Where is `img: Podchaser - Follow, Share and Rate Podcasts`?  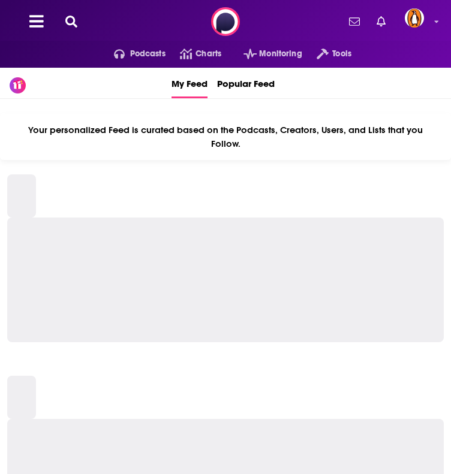 img: Podchaser - Follow, Share and Rate Podcasts is located at coordinates (225, 22).